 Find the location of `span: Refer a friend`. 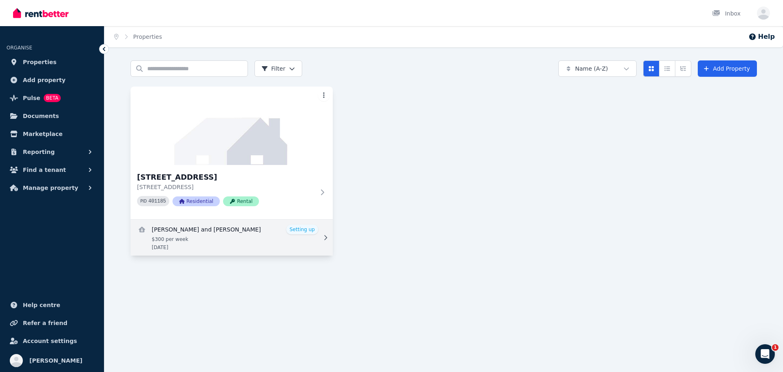

span: Refer a friend is located at coordinates (45, 323).